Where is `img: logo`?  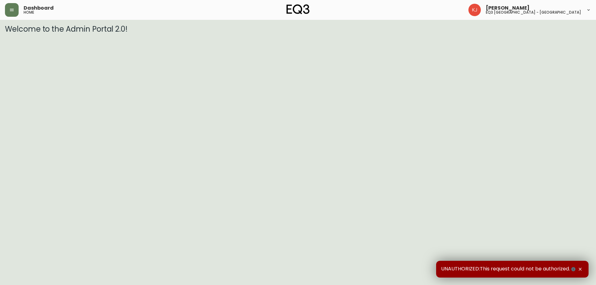 img: logo is located at coordinates (298, 9).